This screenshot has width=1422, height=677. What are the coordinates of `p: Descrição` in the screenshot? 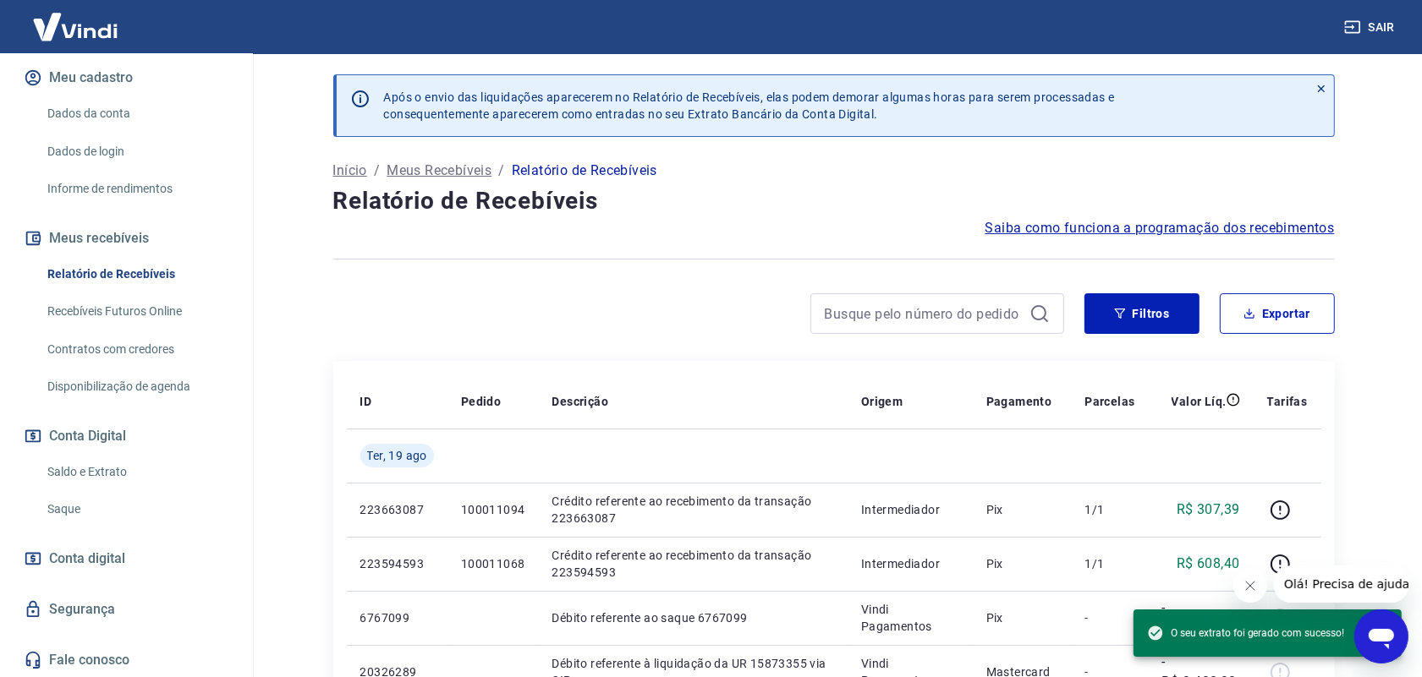 It's located at (580, 402).